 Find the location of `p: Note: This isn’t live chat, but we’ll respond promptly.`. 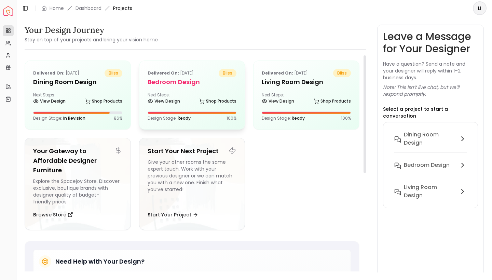

p: Note: This isn’t live chat, but we’ll respond promptly. is located at coordinates (431, 91).